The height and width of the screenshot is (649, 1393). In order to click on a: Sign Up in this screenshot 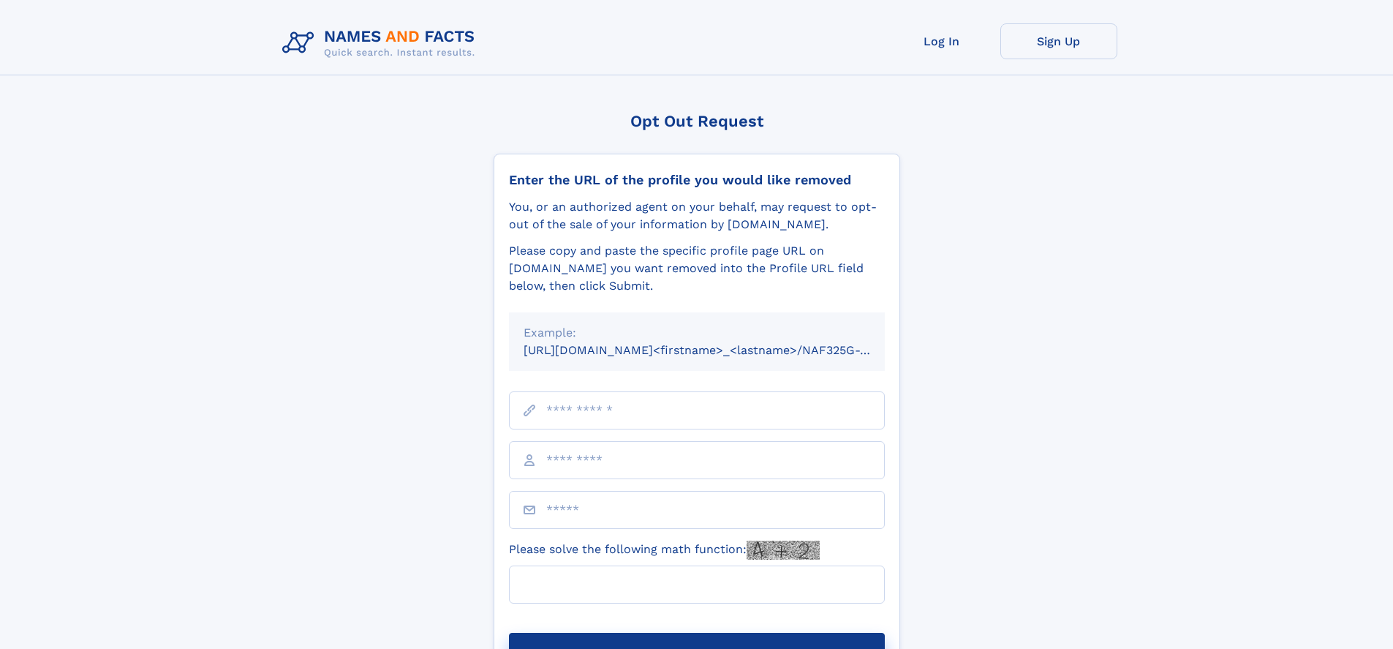, I will do `click(1059, 41)`.